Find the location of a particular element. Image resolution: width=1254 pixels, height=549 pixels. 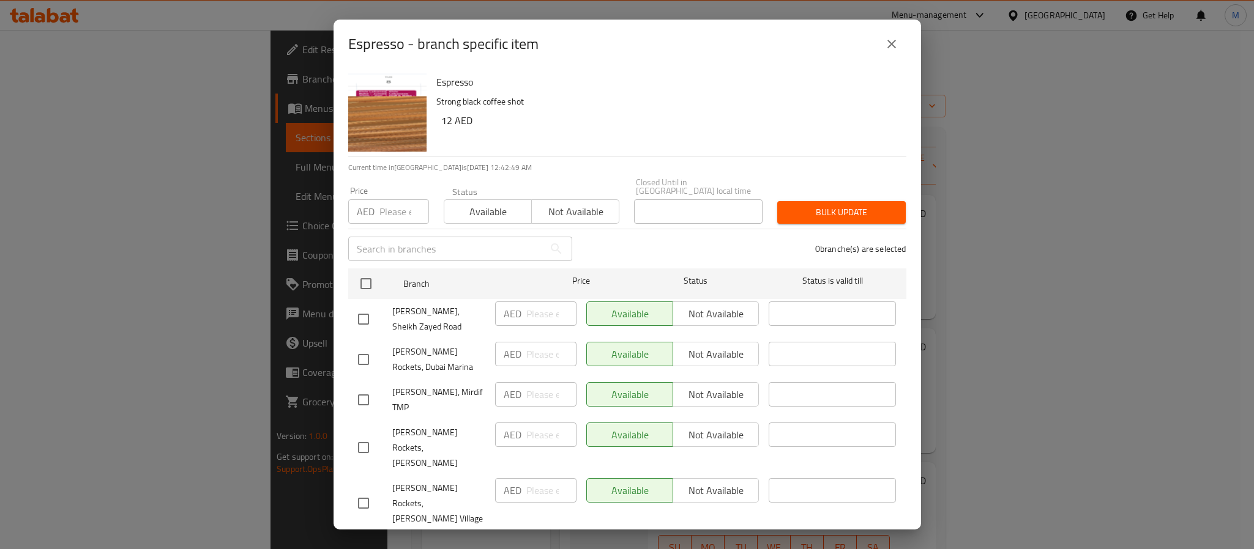

button: Not available is located at coordinates (575, 212).